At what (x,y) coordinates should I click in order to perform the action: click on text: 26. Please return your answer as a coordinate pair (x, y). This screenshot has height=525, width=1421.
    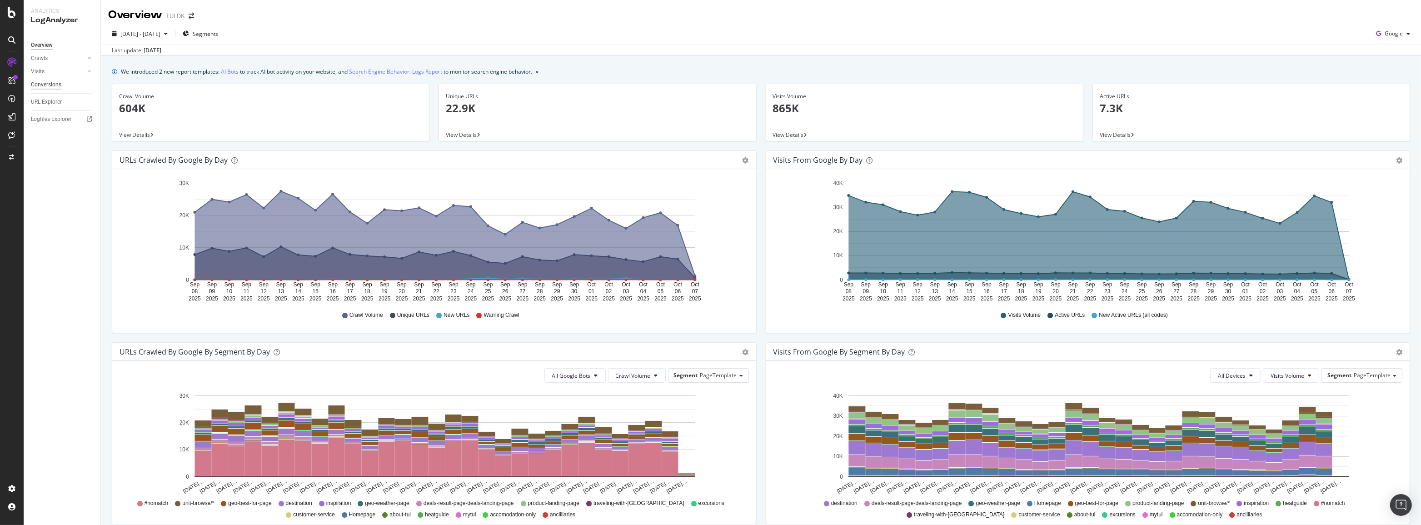
    Looking at the image, I should click on (505, 291).